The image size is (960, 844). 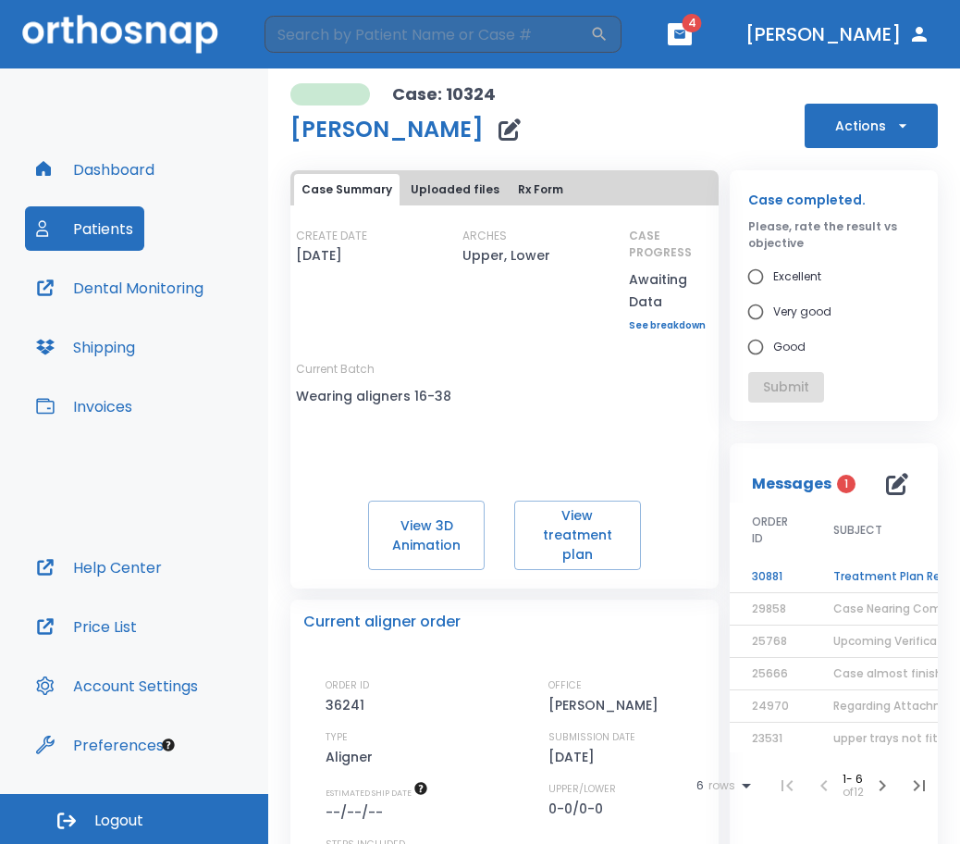 What do you see at coordinates (675, 290) in the screenshot?
I see `p: Awaiting Data` at bounding box center [675, 290].